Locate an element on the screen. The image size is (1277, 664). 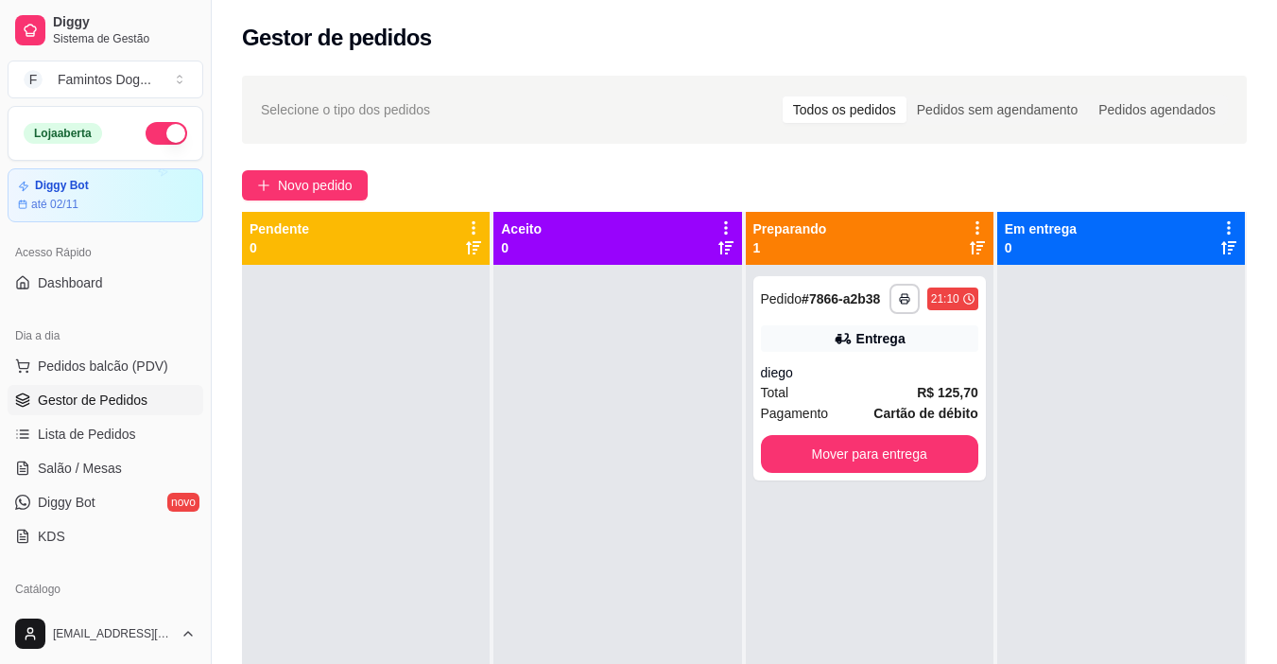
p: Em entrega is located at coordinates (1041, 229).